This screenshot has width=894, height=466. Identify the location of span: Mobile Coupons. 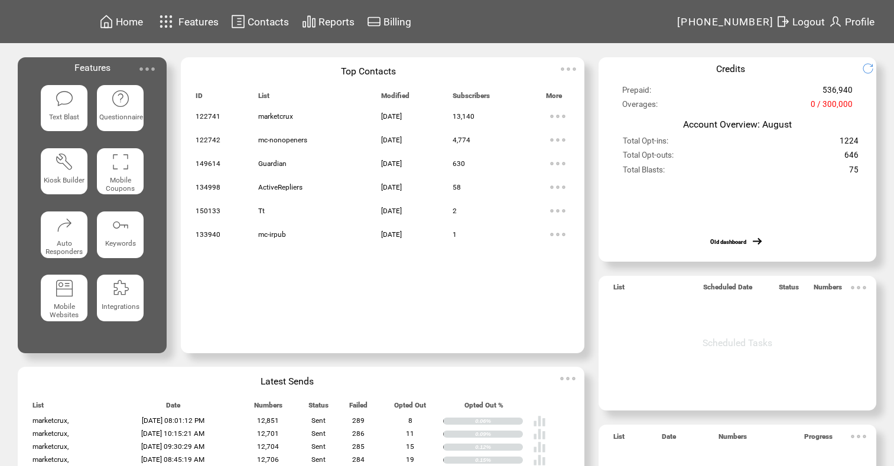
(120, 184).